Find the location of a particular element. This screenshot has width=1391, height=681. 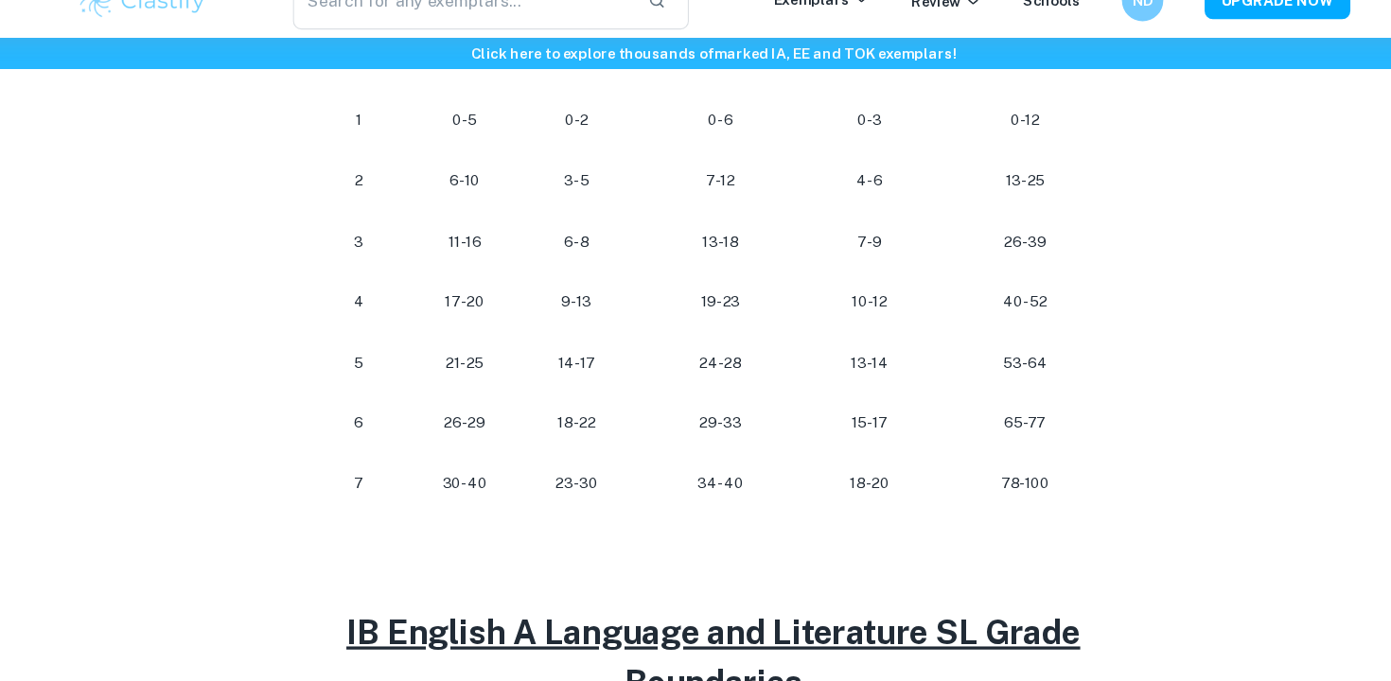

p: 0-12 is located at coordinates (981, 143).